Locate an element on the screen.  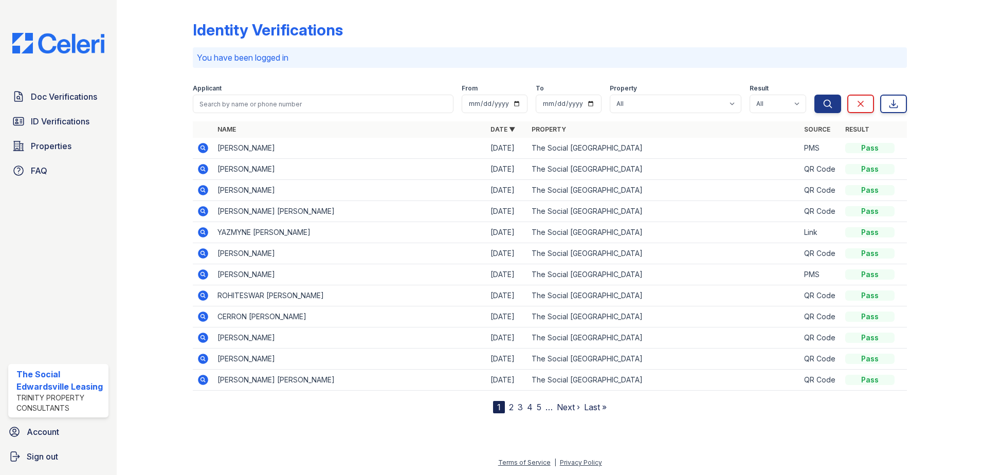
label: Property is located at coordinates (623, 88).